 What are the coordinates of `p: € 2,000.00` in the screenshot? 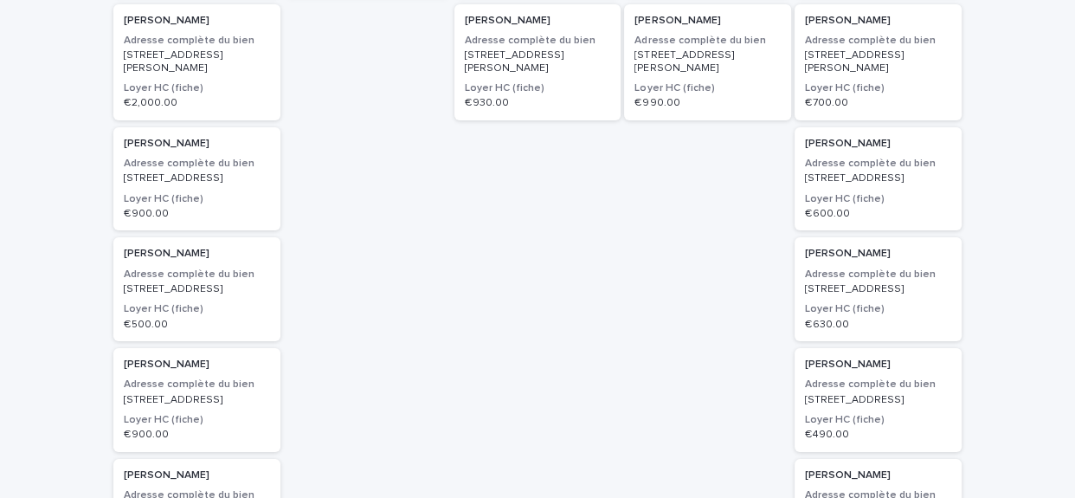 It's located at (197, 103).